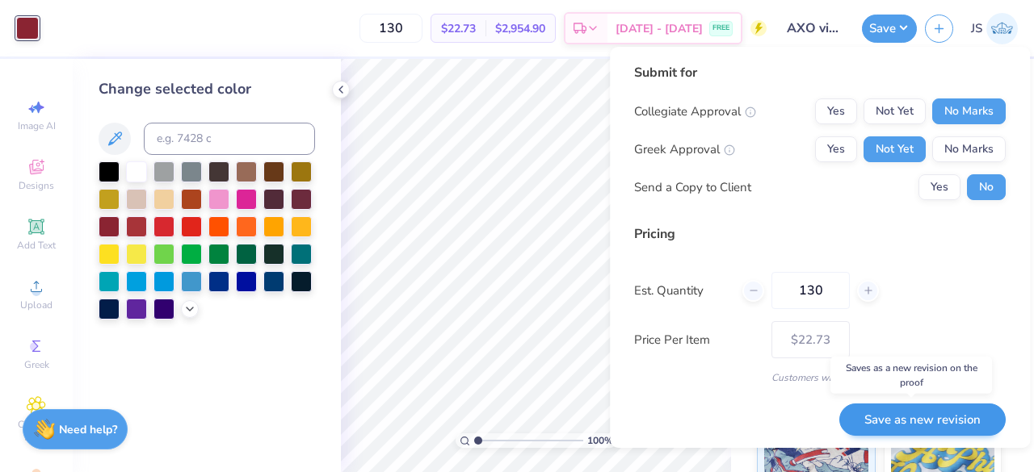  I want to click on span: Image AI, so click(36, 126).